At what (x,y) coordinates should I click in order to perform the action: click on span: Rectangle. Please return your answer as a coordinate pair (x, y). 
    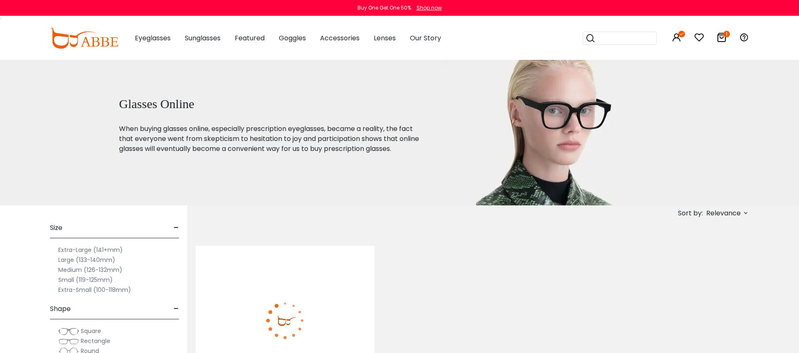
    Looking at the image, I should click on (95, 341).